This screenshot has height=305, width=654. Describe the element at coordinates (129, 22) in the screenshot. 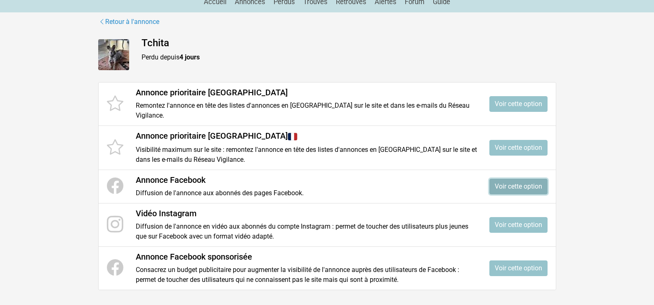

I see `a: Retour à l'annonce` at that location.